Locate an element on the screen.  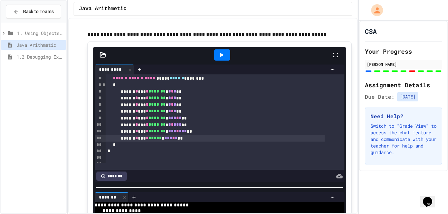
span: 1. Using Objects and Methods is located at coordinates (40, 33).